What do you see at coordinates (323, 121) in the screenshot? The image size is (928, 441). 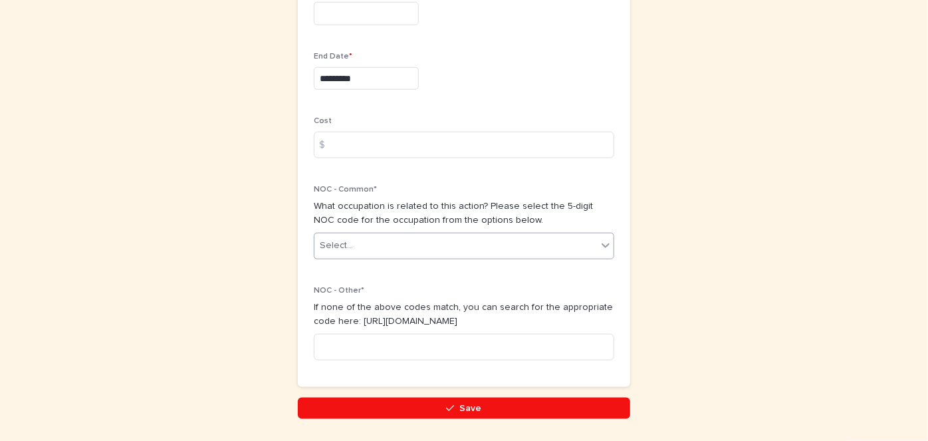 I see `span: Cost` at bounding box center [323, 121].